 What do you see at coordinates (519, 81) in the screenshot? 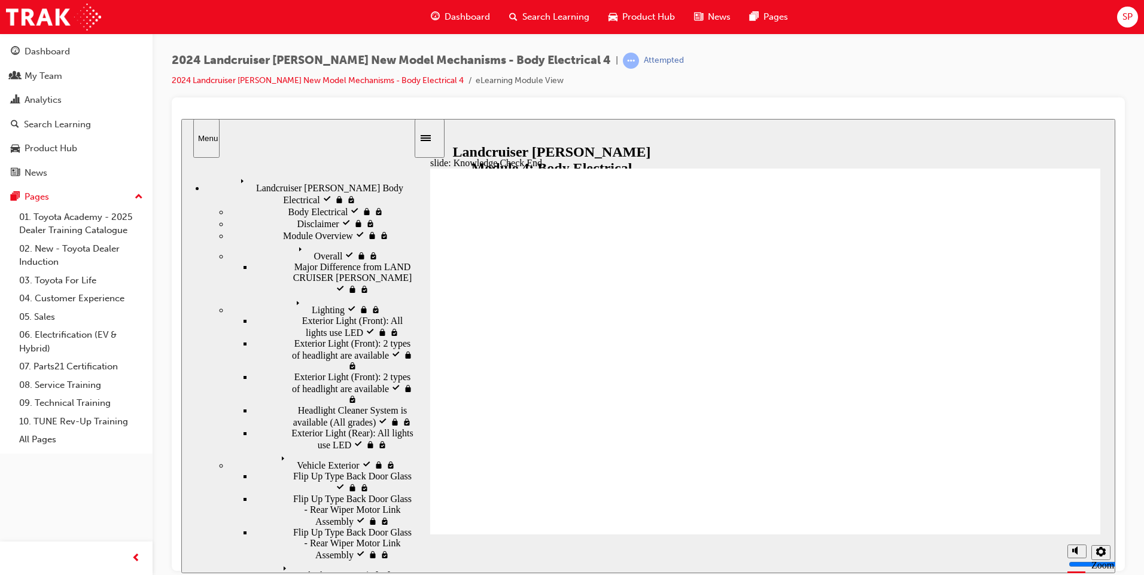
I see `li: eLearning Module View` at bounding box center [519, 81].